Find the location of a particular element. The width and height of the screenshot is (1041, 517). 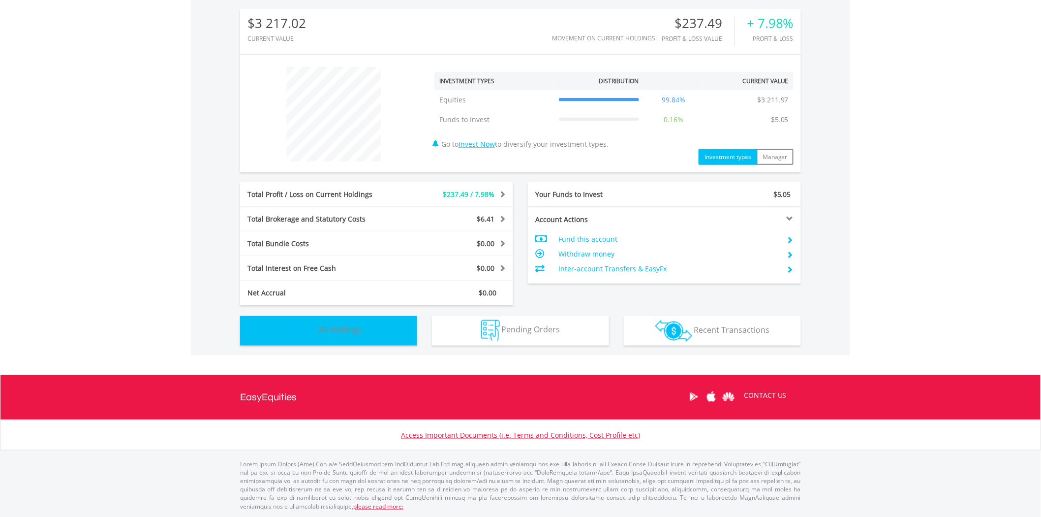

a: Invest Now is located at coordinates (477, 144).